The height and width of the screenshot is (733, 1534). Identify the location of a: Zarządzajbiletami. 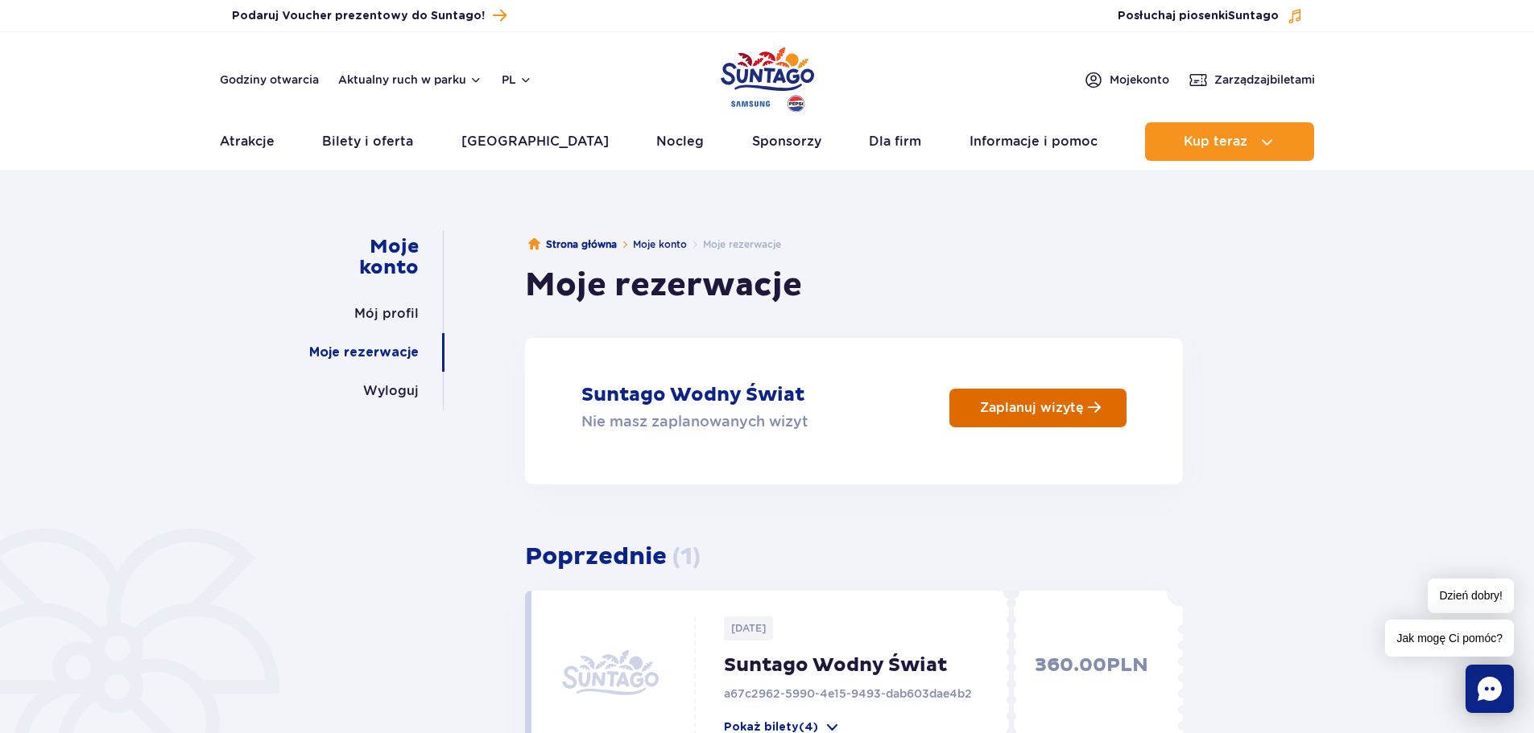
(1251, 80).